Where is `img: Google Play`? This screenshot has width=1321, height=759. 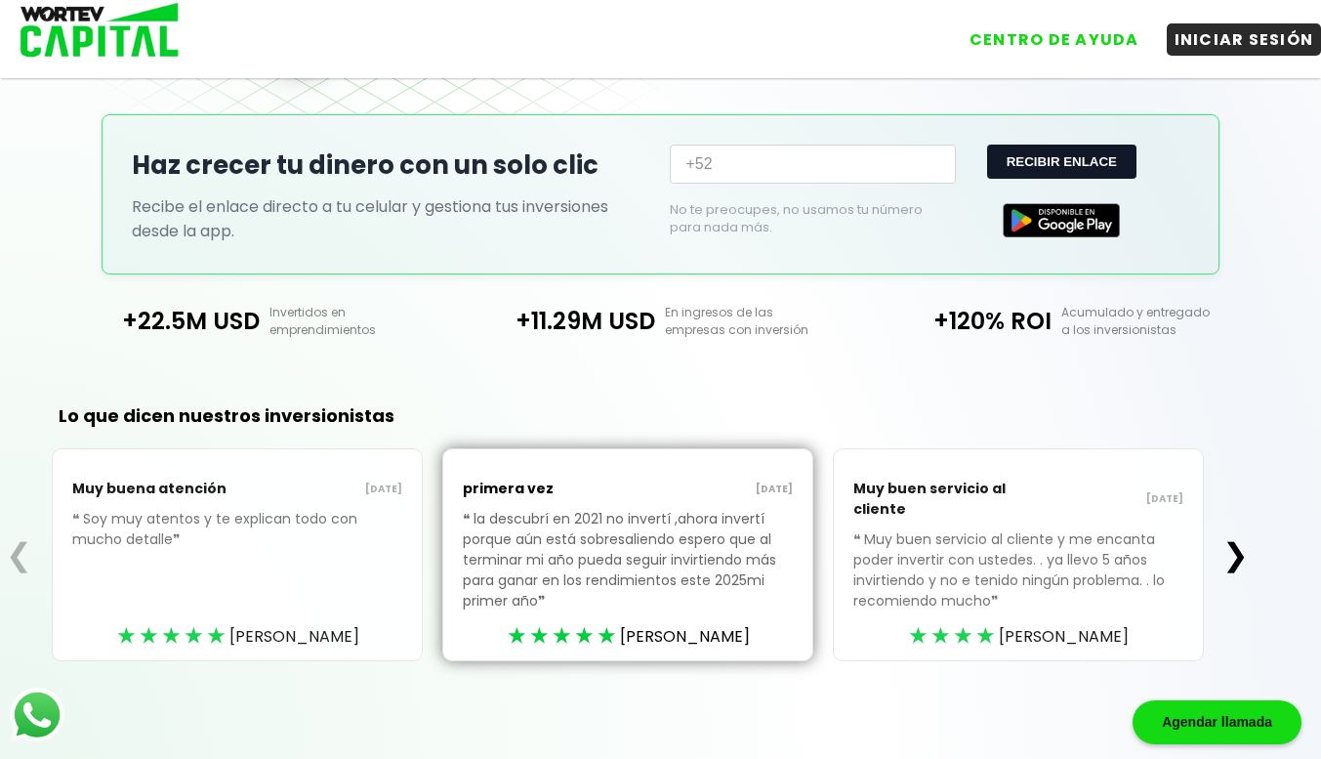 img: Google Play is located at coordinates (1061, 220).